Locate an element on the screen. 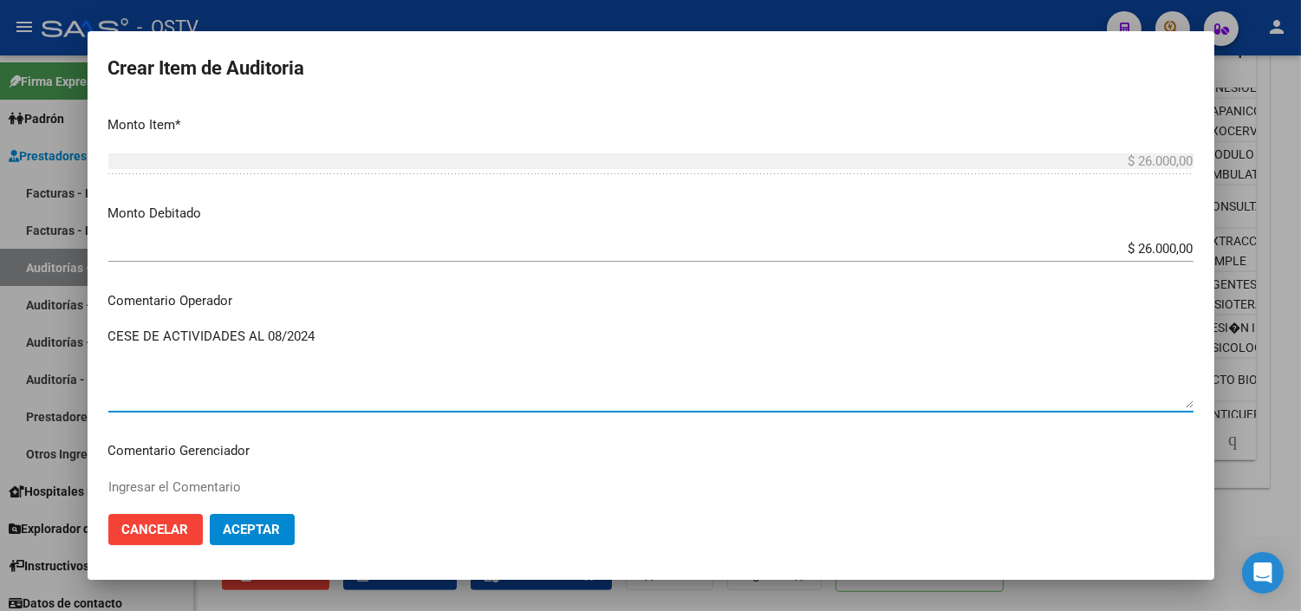 The image size is (1301, 611). p: Monto Item is located at coordinates (651, 125).